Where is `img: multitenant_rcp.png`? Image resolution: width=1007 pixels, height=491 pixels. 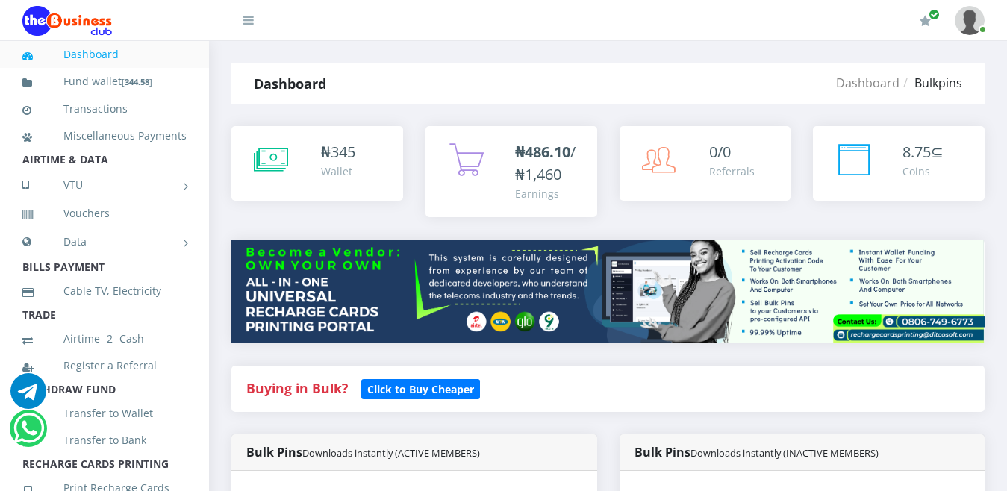 img: multitenant_rcp.png is located at coordinates (607, 291).